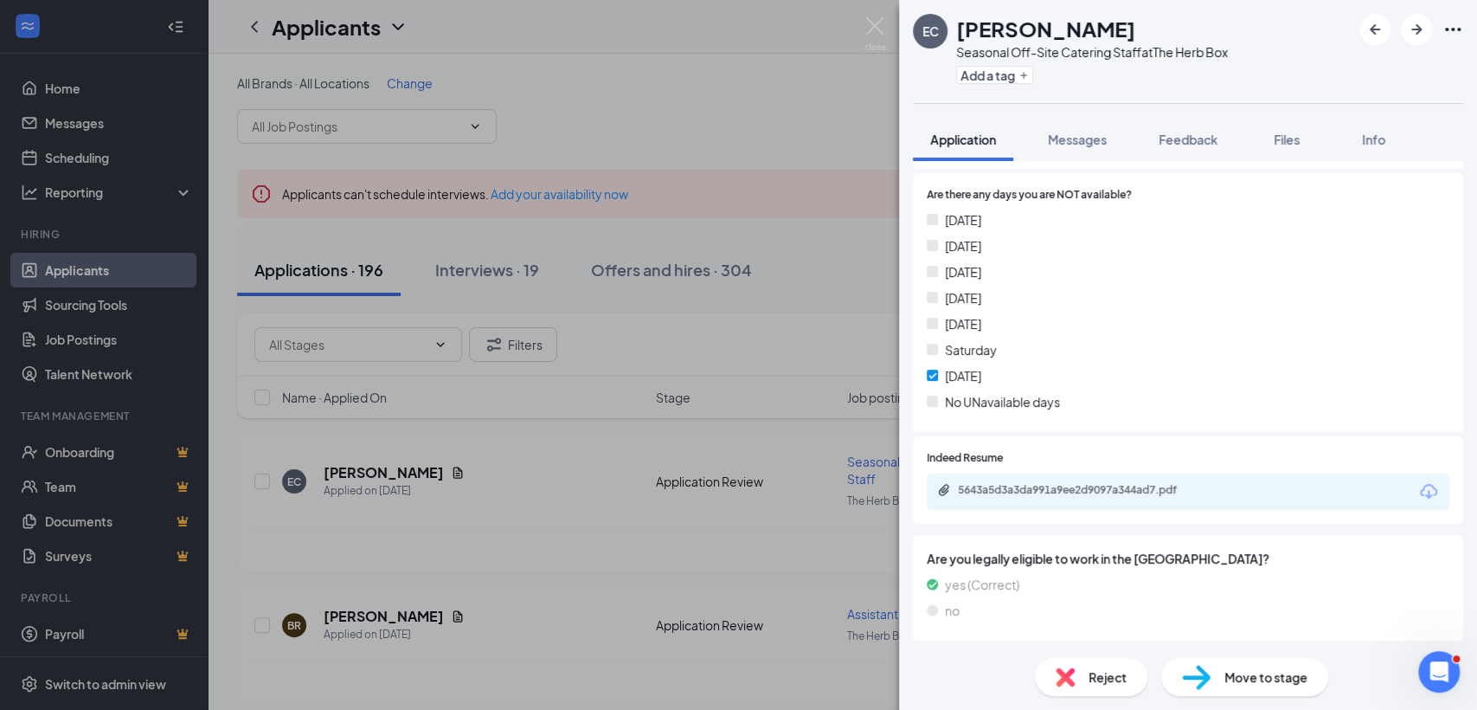  What do you see at coordinates (1429, 491) in the screenshot?
I see `a: Download` at bounding box center [1429, 491].